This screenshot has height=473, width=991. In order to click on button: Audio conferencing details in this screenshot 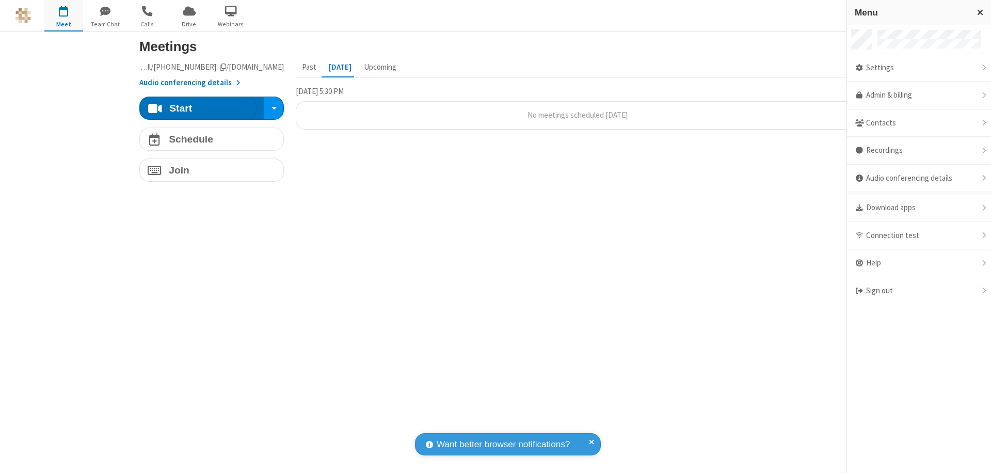, I will do `click(189, 83)`.